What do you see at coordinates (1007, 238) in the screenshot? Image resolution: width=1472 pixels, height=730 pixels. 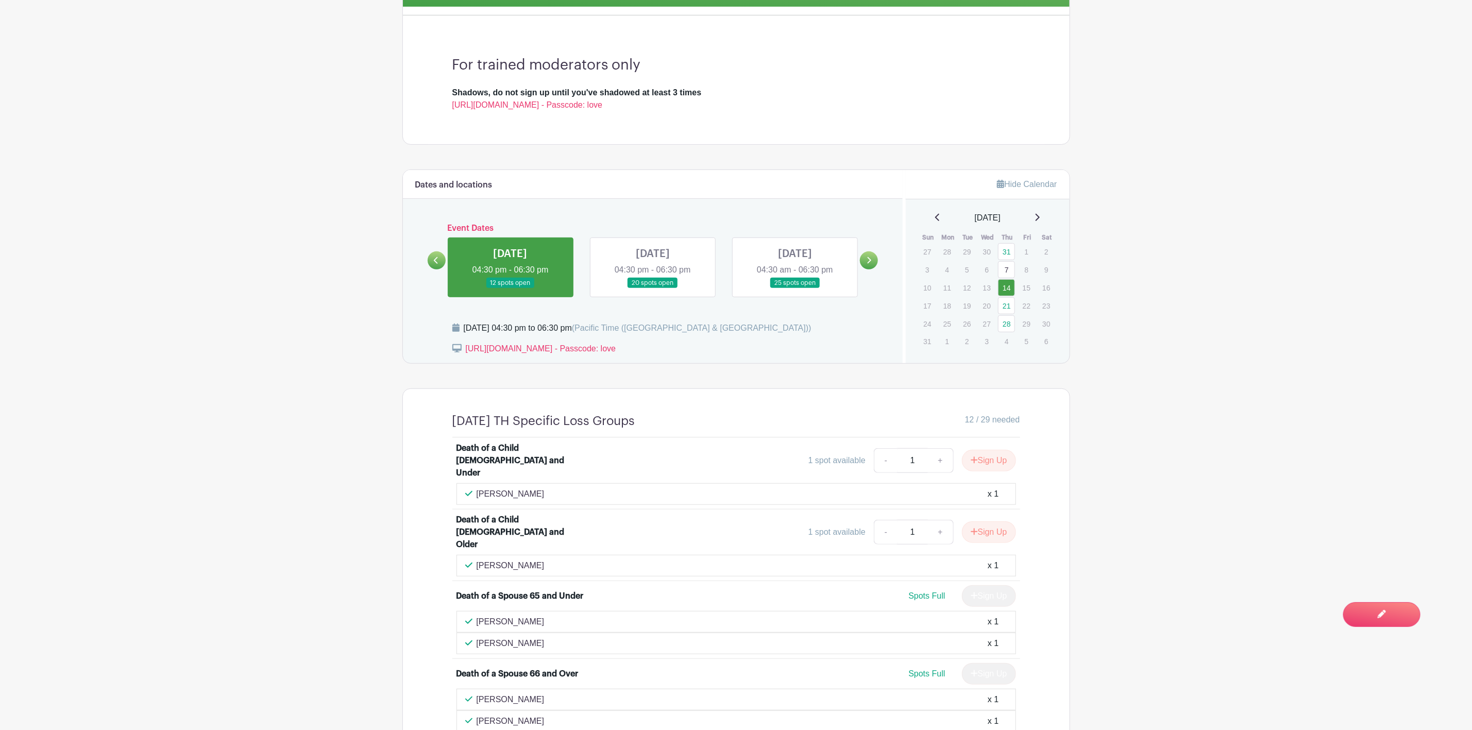 I see `th: Thu` at bounding box center [1007, 238].